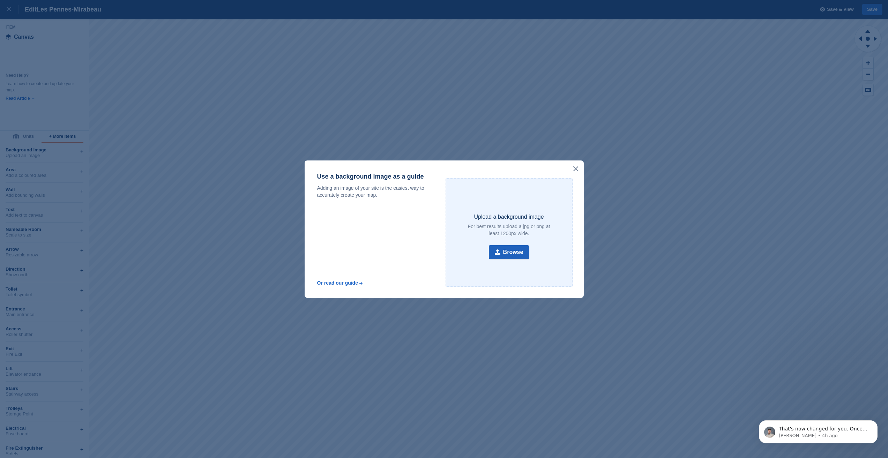 This screenshot has width=888, height=458. What do you see at coordinates (75, 30) in the screenshot?
I see `p: Message from Bradley, sent 4h ago` at bounding box center [75, 30].